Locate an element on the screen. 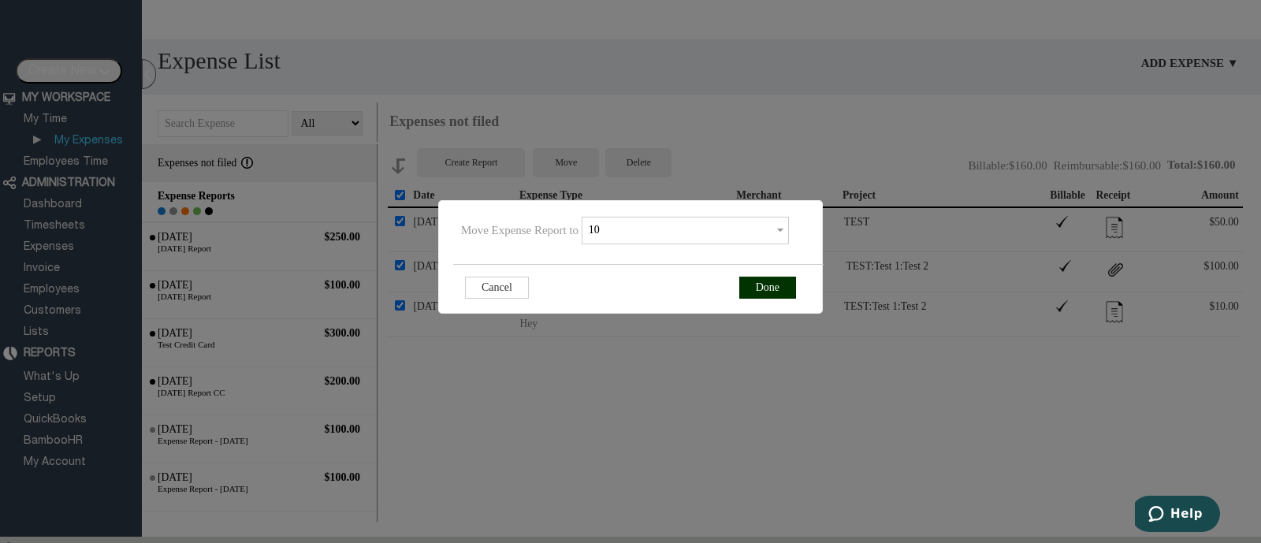 This screenshot has width=1261, height=543. input: Select Expense Report is located at coordinates (685, 230).